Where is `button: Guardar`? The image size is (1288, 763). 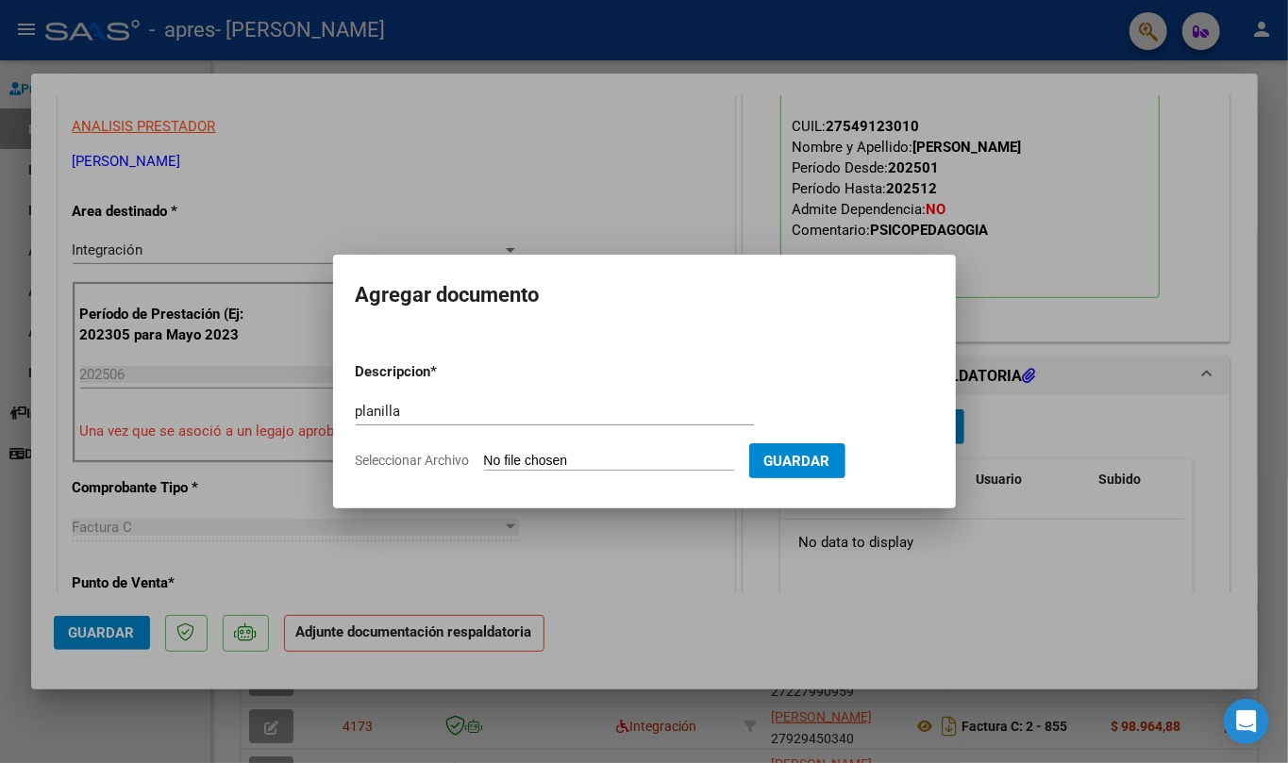 button: Guardar is located at coordinates (797, 460).